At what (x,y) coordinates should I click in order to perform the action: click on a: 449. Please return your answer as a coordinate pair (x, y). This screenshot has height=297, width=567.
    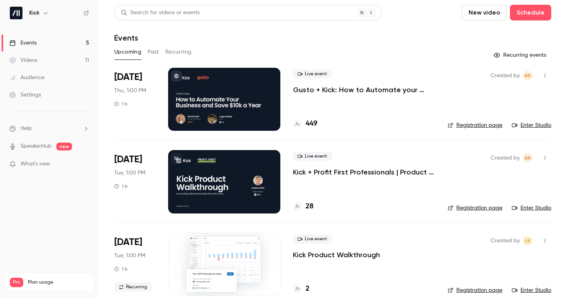
    Looking at the image, I should click on (305, 124).